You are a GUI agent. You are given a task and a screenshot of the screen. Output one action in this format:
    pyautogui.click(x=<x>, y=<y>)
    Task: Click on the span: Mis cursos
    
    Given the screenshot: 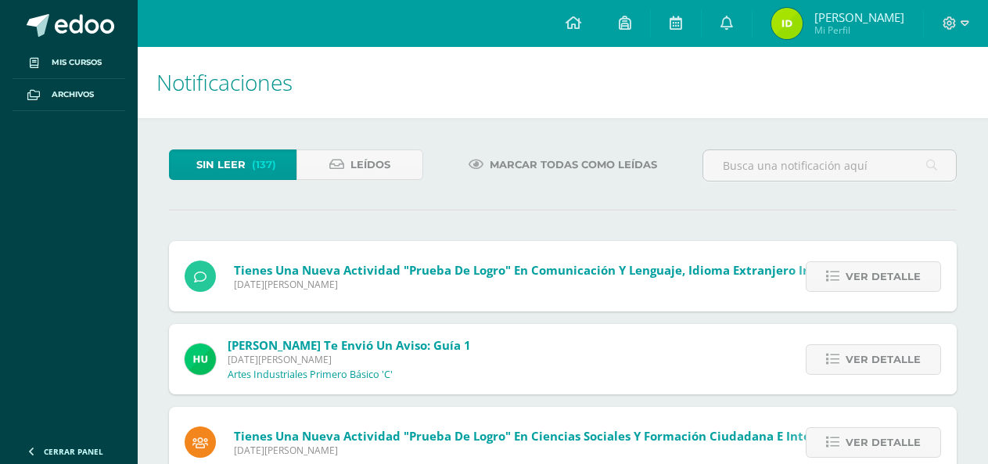 What is the action you would take?
    pyautogui.click(x=77, y=63)
    